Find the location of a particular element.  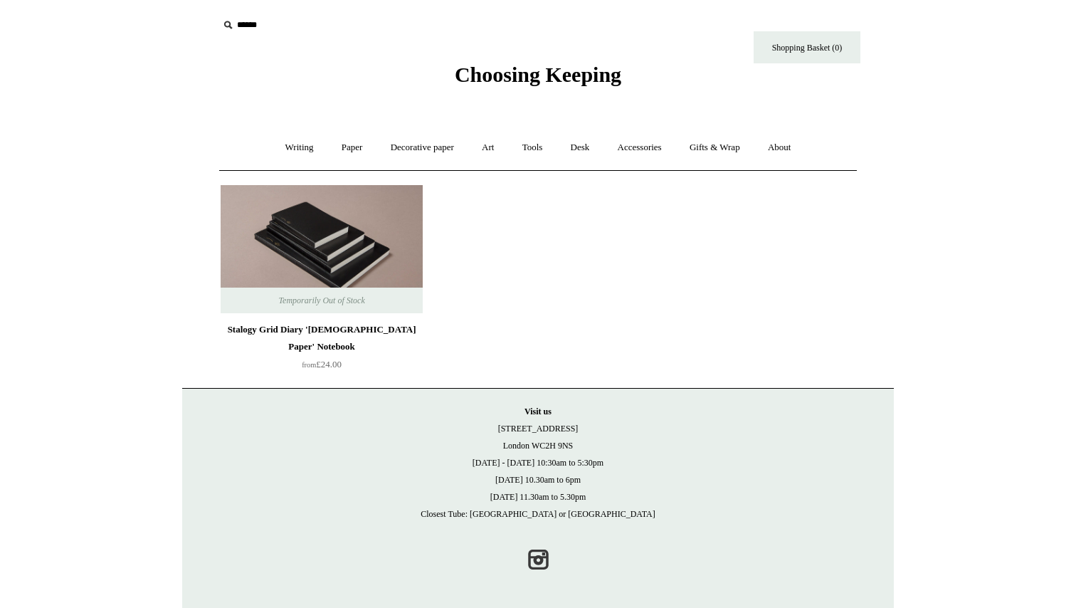

a: Accessories is located at coordinates (640, 147).